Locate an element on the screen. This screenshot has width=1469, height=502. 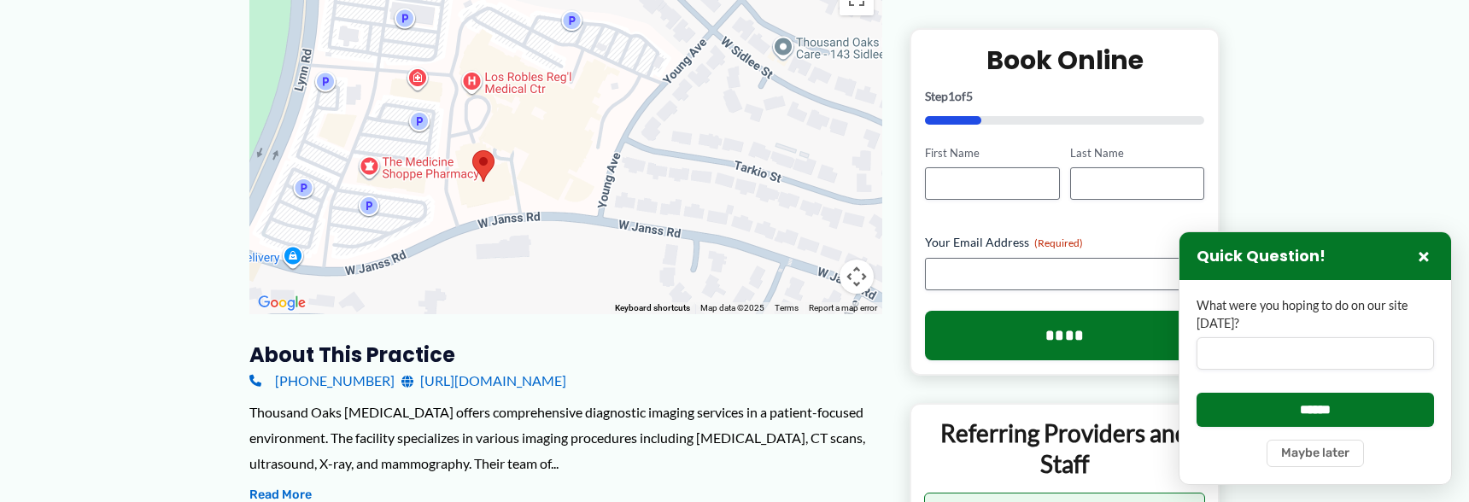
p: Referring Providers and Staff is located at coordinates (1064, 448).